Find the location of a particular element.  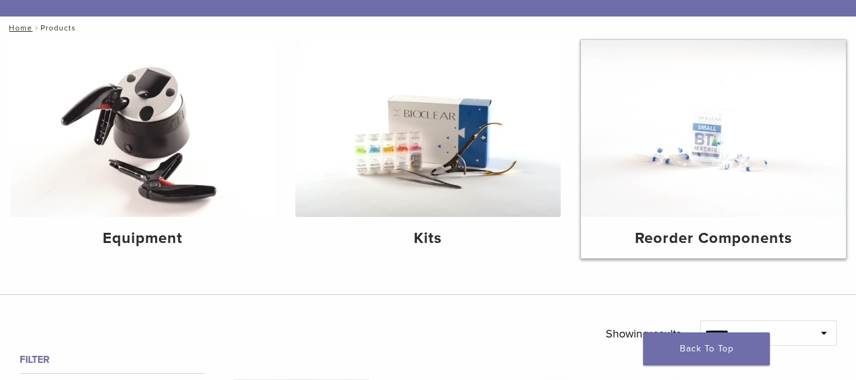

h4: Filter is located at coordinates (112, 359).